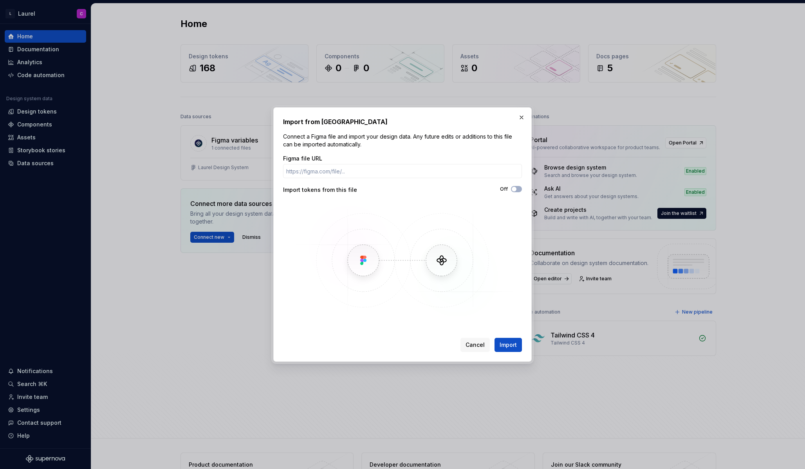  What do you see at coordinates (403, 141) in the screenshot?
I see `p: Connect a Figma file and import your design data. Any future edits or additions to this file can ...` at bounding box center [403, 141].